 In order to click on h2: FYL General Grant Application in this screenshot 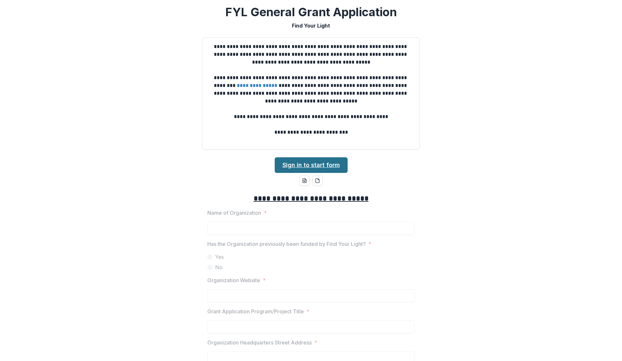, I will do `click(311, 12)`.